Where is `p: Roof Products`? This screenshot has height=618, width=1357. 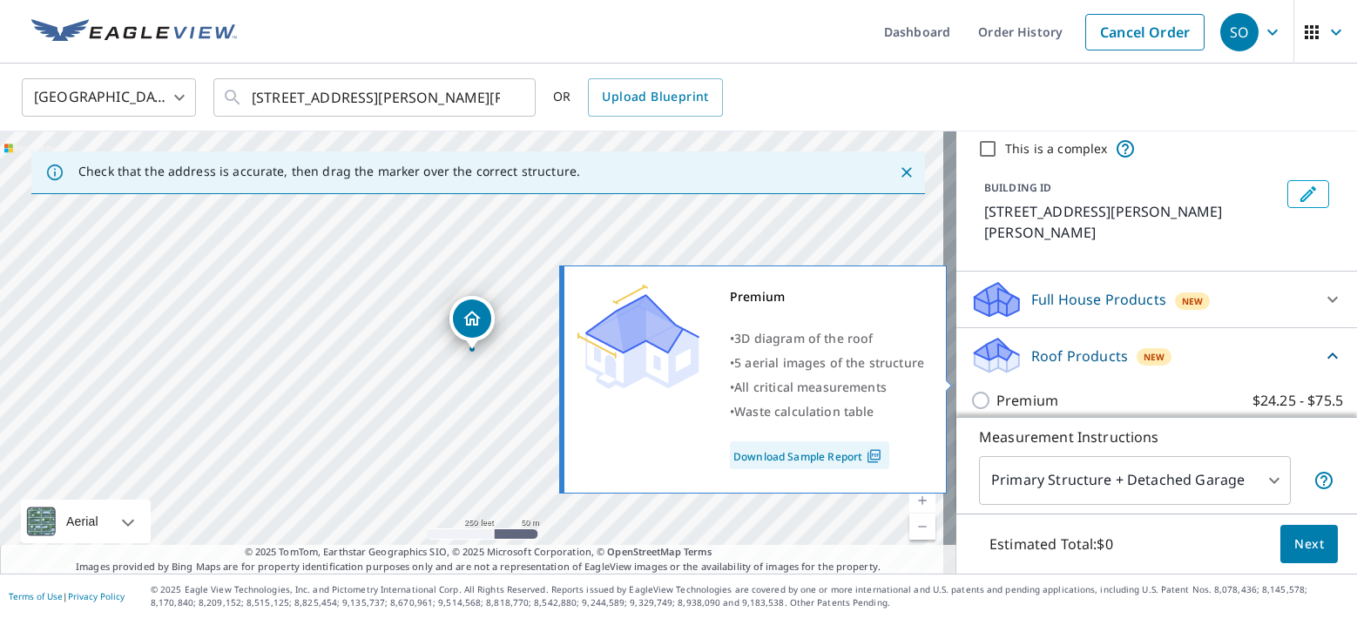
p: Roof Products is located at coordinates (1079, 356).